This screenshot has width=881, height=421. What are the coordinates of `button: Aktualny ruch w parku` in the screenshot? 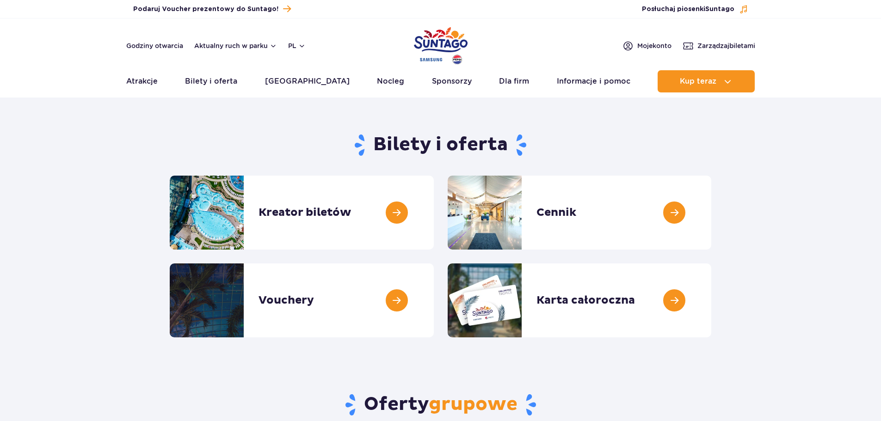 It's located at (235, 46).